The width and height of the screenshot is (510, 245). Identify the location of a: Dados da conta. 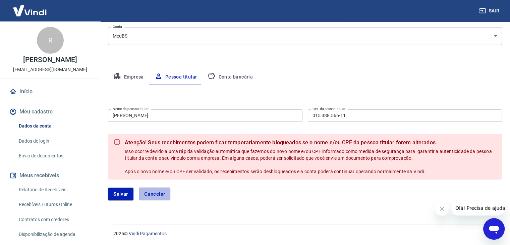
(54, 126).